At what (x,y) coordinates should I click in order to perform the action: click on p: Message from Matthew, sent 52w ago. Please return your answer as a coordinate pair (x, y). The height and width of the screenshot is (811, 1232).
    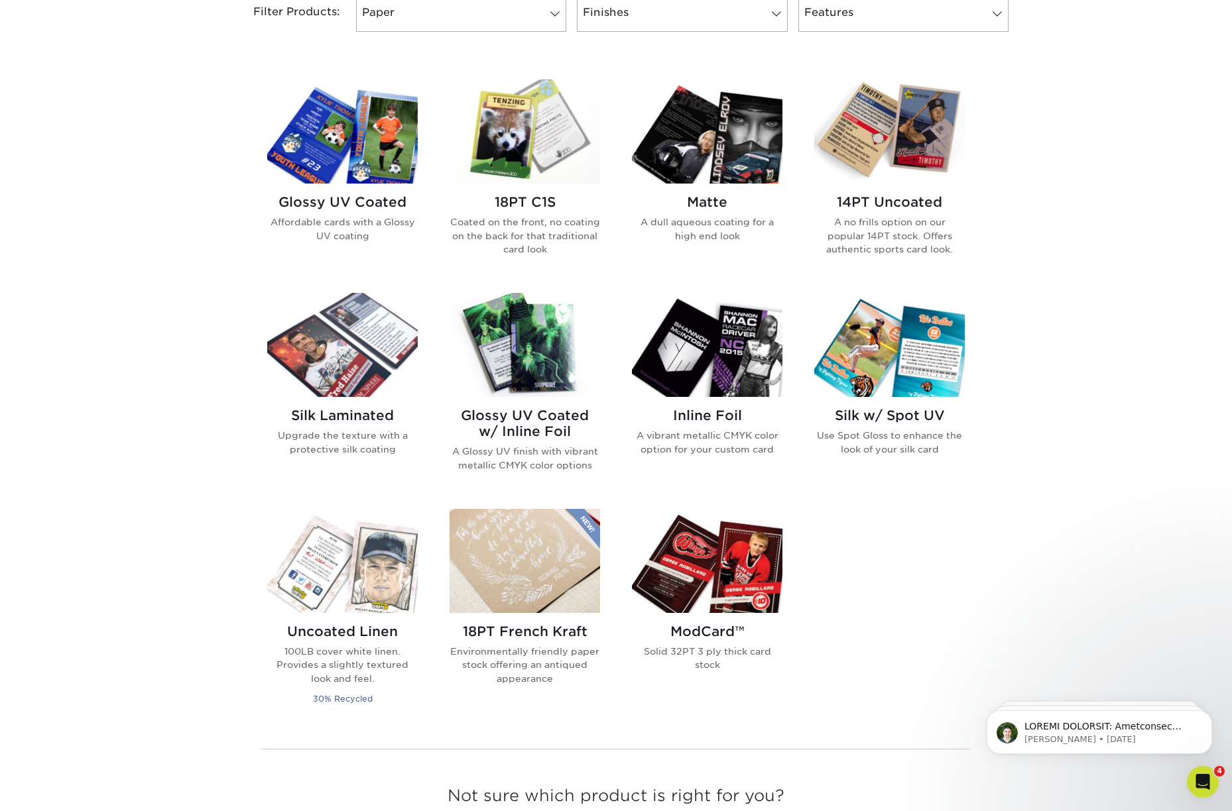
    Looking at the image, I should click on (143, 57).